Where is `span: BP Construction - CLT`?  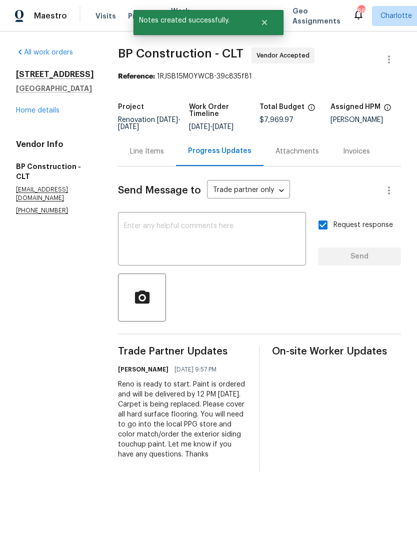
span: BP Construction - CLT is located at coordinates (180, 53).